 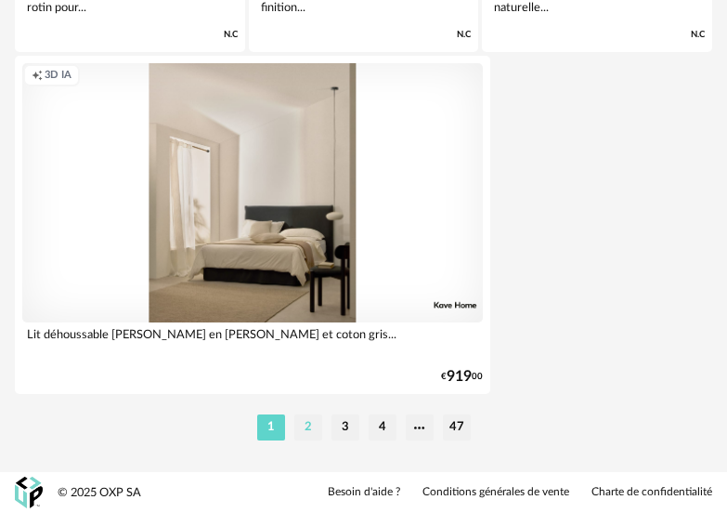 What do you see at coordinates (345, 427) in the screenshot?
I see `li: 3` at bounding box center [345, 427].